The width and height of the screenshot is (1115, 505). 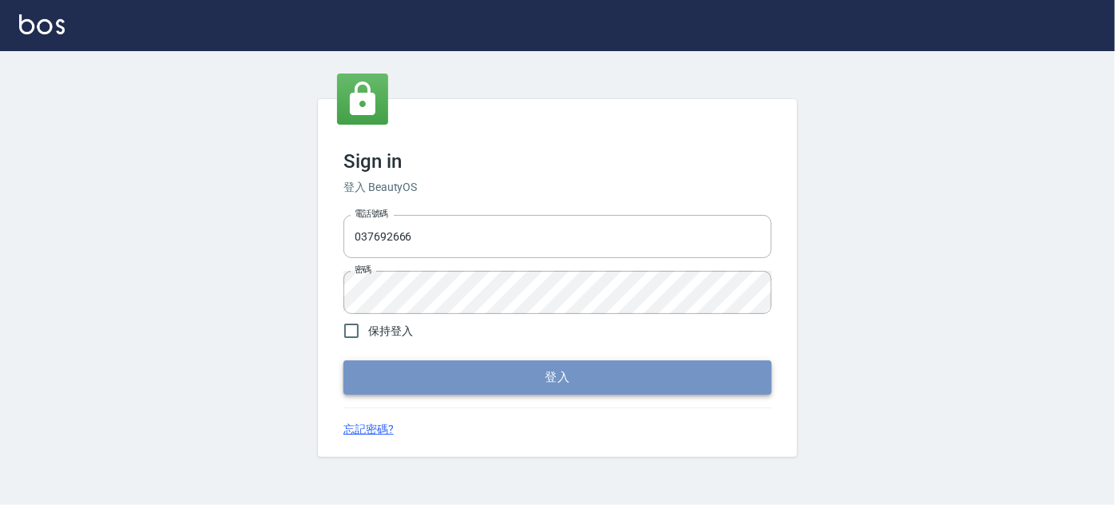 What do you see at coordinates (557, 187) in the screenshot?
I see `h6: 登入 BeautyOS` at bounding box center [557, 187].